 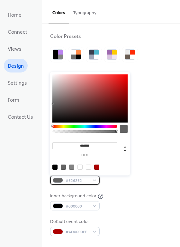 I want to click on span: #626262, so click(x=77, y=181).